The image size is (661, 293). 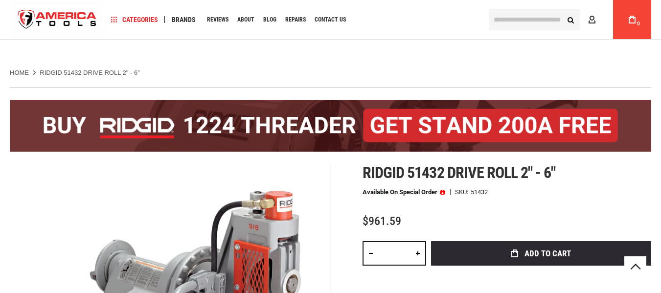 I want to click on span: Ridgid 51432 drive roll 2" - 6", so click(x=459, y=173).